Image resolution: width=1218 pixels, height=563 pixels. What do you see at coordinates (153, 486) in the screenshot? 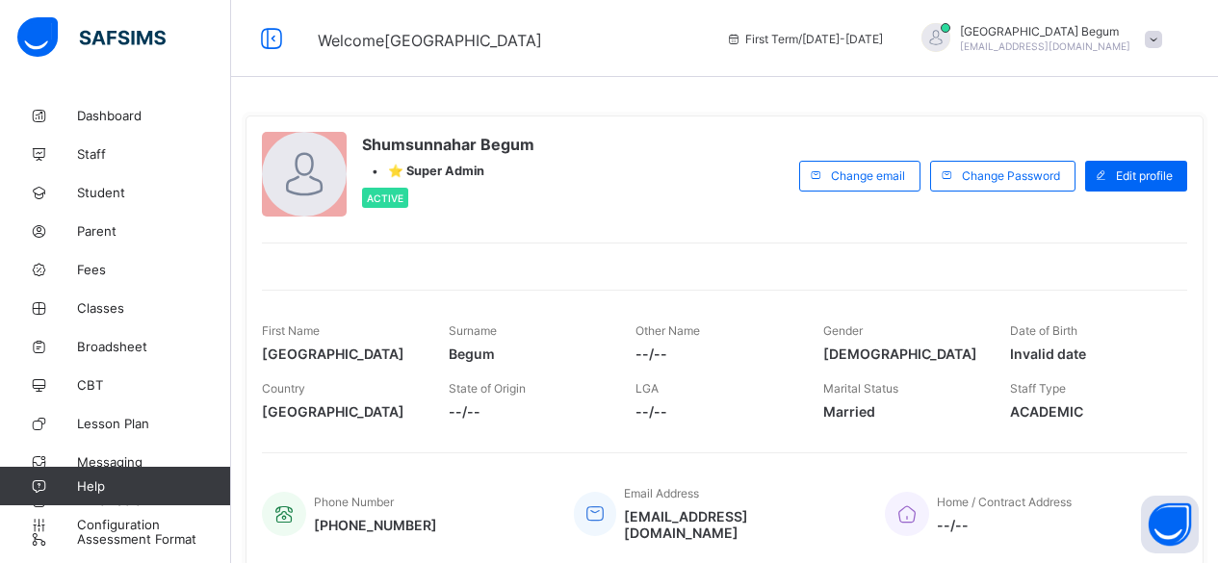
I see `span: Help` at bounding box center [153, 486].